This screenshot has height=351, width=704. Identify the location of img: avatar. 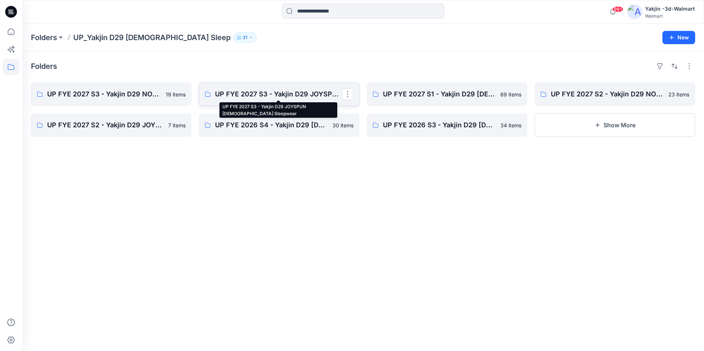
(635, 12).